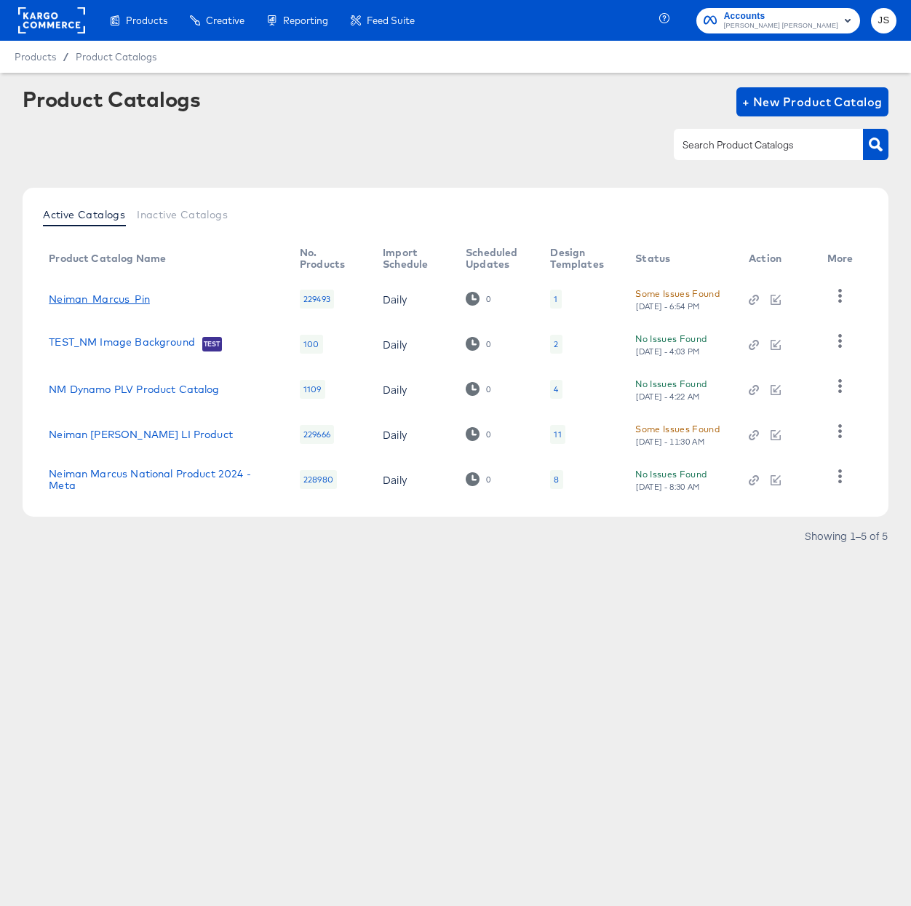  What do you see at coordinates (327, 258) in the screenshot?
I see `div: No. Products` at bounding box center [327, 258].